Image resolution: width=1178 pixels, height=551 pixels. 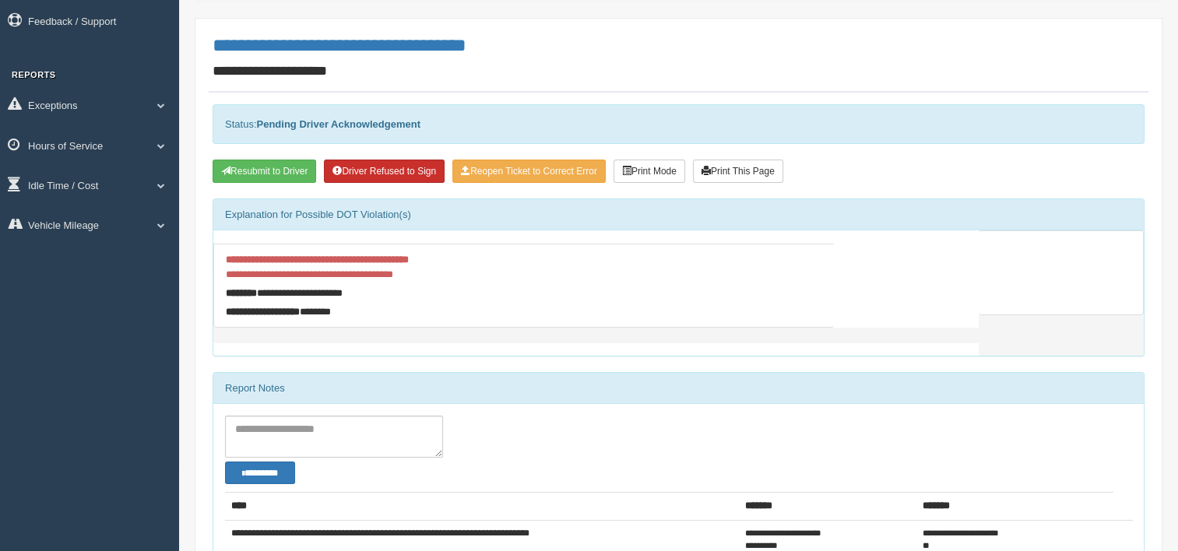 I want to click on div: Explanation for Possible DOT Violation(s), so click(x=678, y=215).